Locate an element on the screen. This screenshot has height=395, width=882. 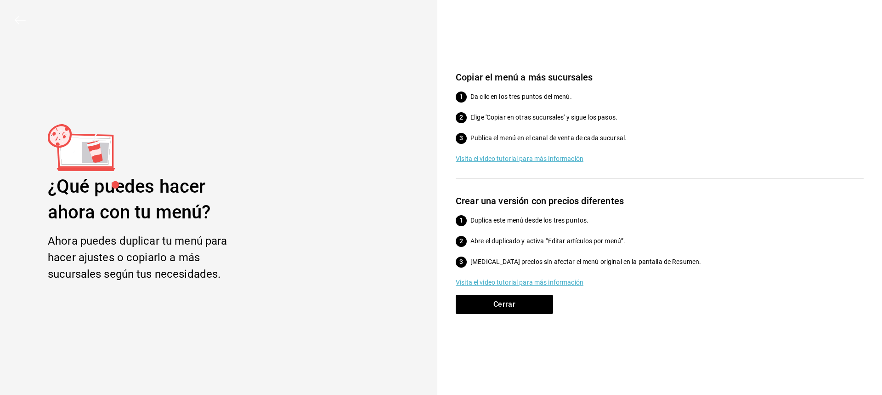
h6: Copiar el menú a más sucursales is located at coordinates (659, 77).